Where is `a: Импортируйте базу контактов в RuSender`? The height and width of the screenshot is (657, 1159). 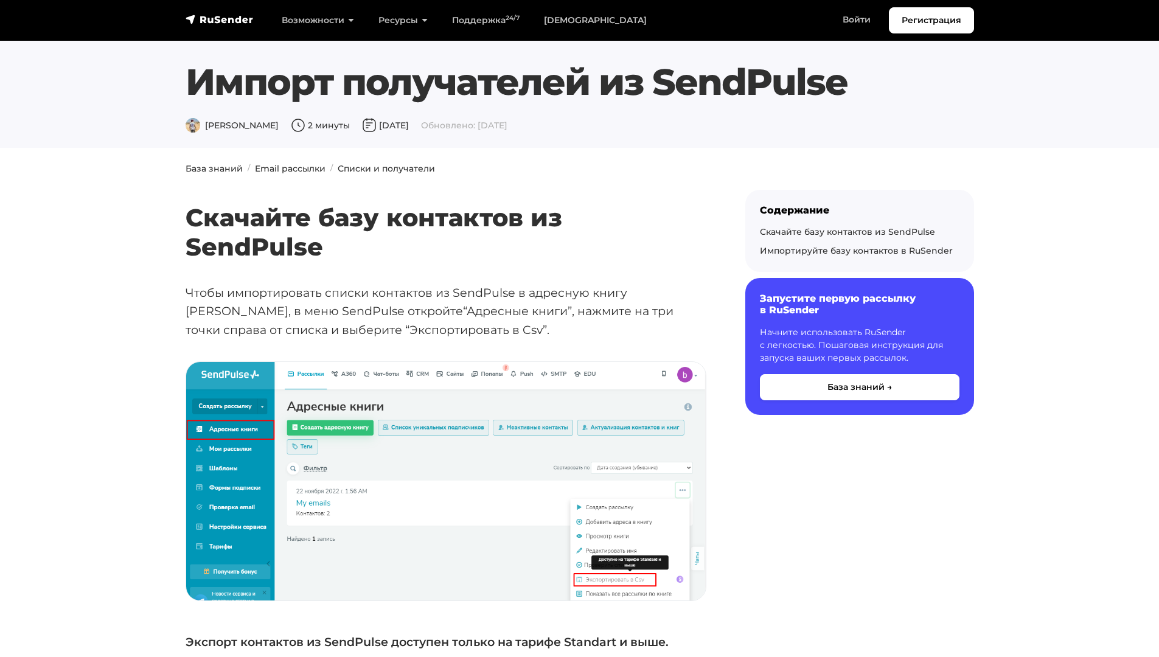
a: Импортируйте базу контактов в RuSender is located at coordinates (856, 251).